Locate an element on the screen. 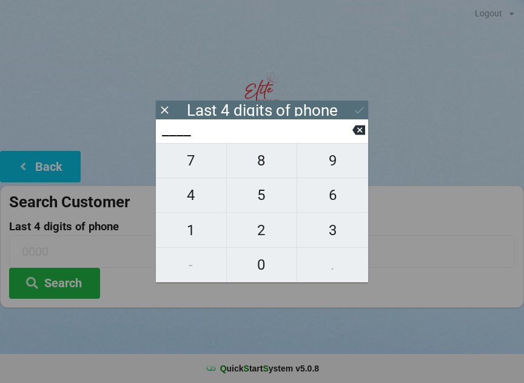 The height and width of the screenshot is (383, 524). button: 3 is located at coordinates (332, 230).